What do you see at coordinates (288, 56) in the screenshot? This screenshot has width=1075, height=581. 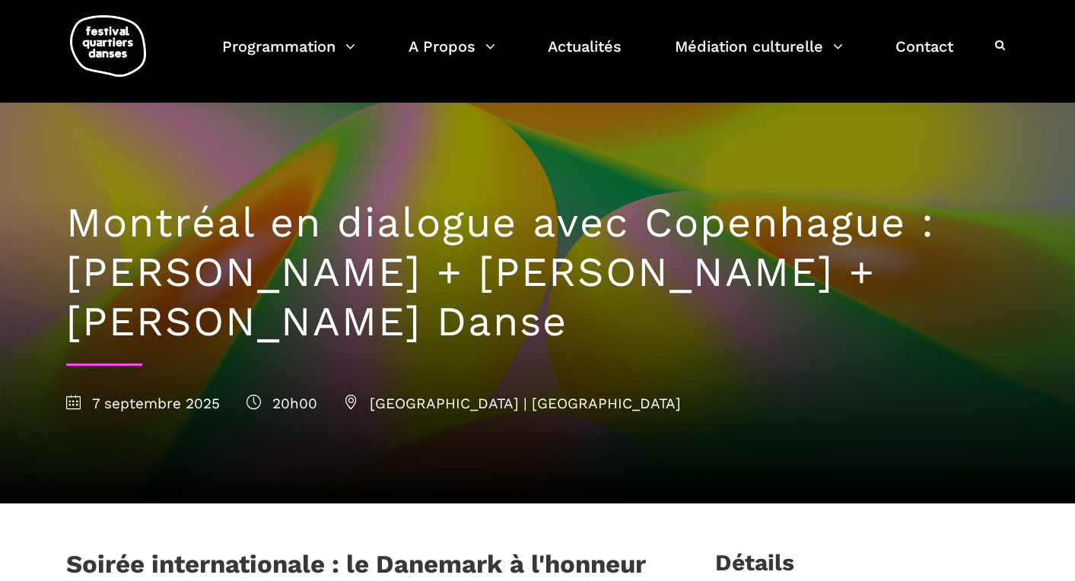 I see `a: Programmation` at bounding box center [288, 56].